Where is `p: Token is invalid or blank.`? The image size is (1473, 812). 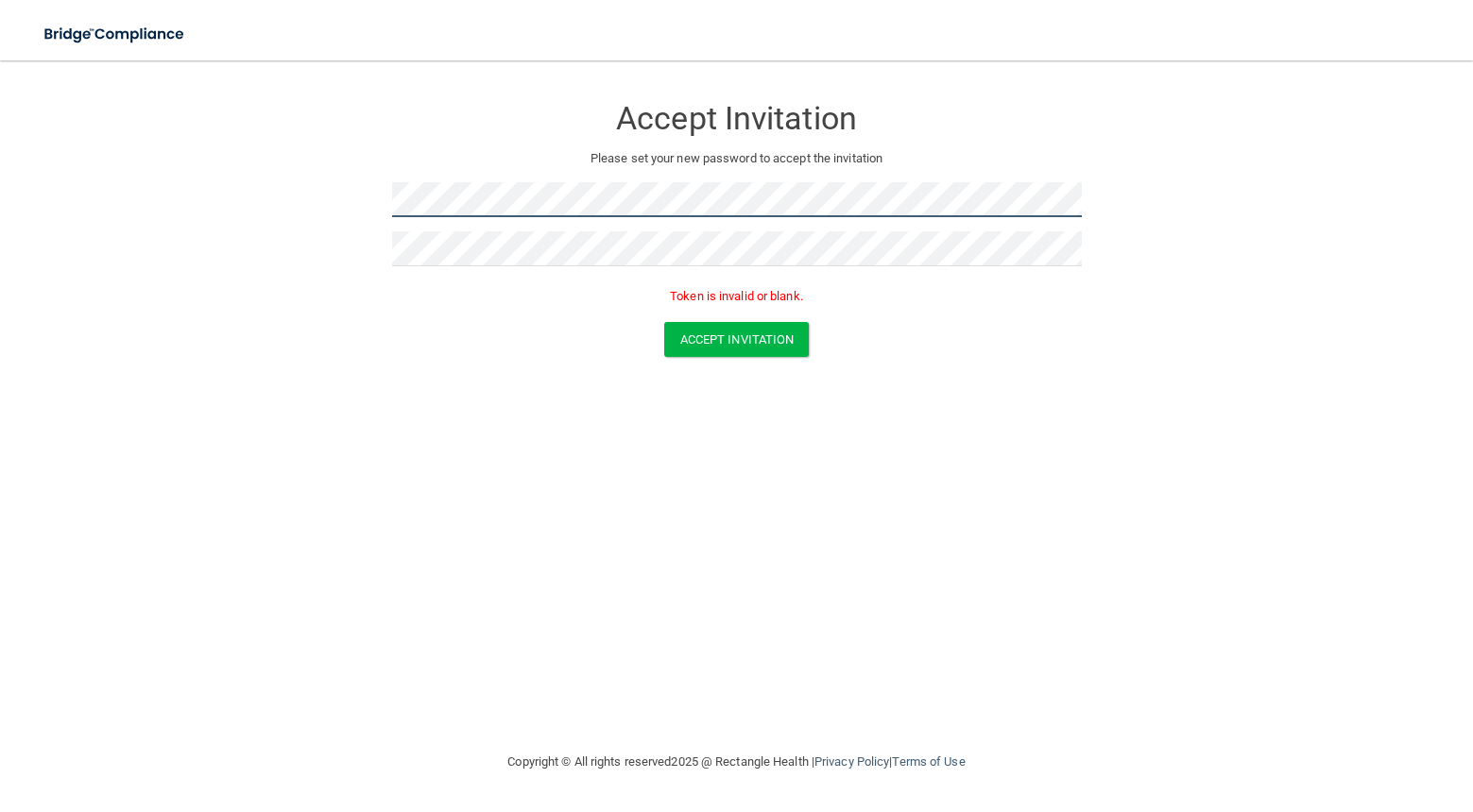 p: Token is invalid or blank. is located at coordinates (737, 297).